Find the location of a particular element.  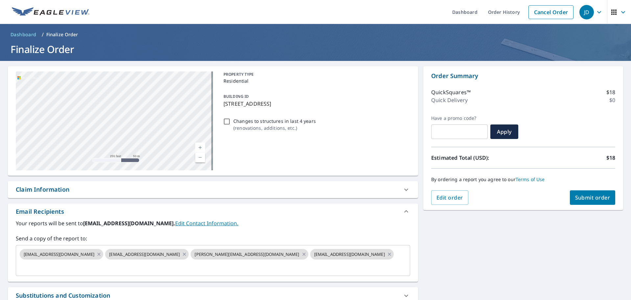

p: Changes to structures in last 4 years is located at coordinates (275, 121).